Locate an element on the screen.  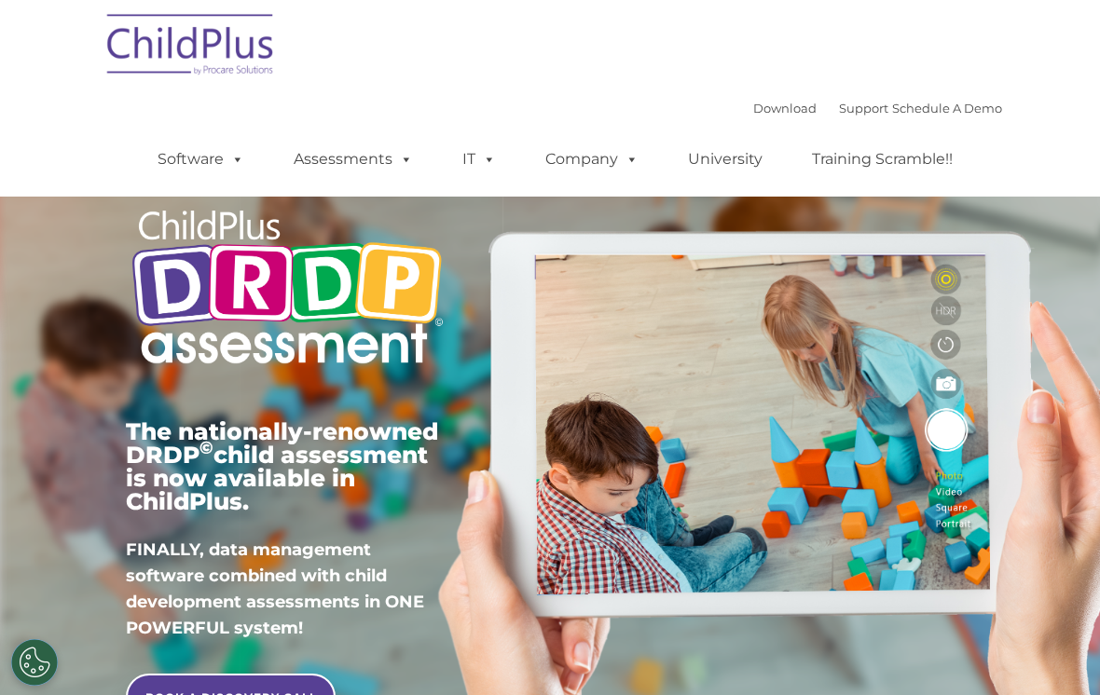
a: IT is located at coordinates (479, 159).